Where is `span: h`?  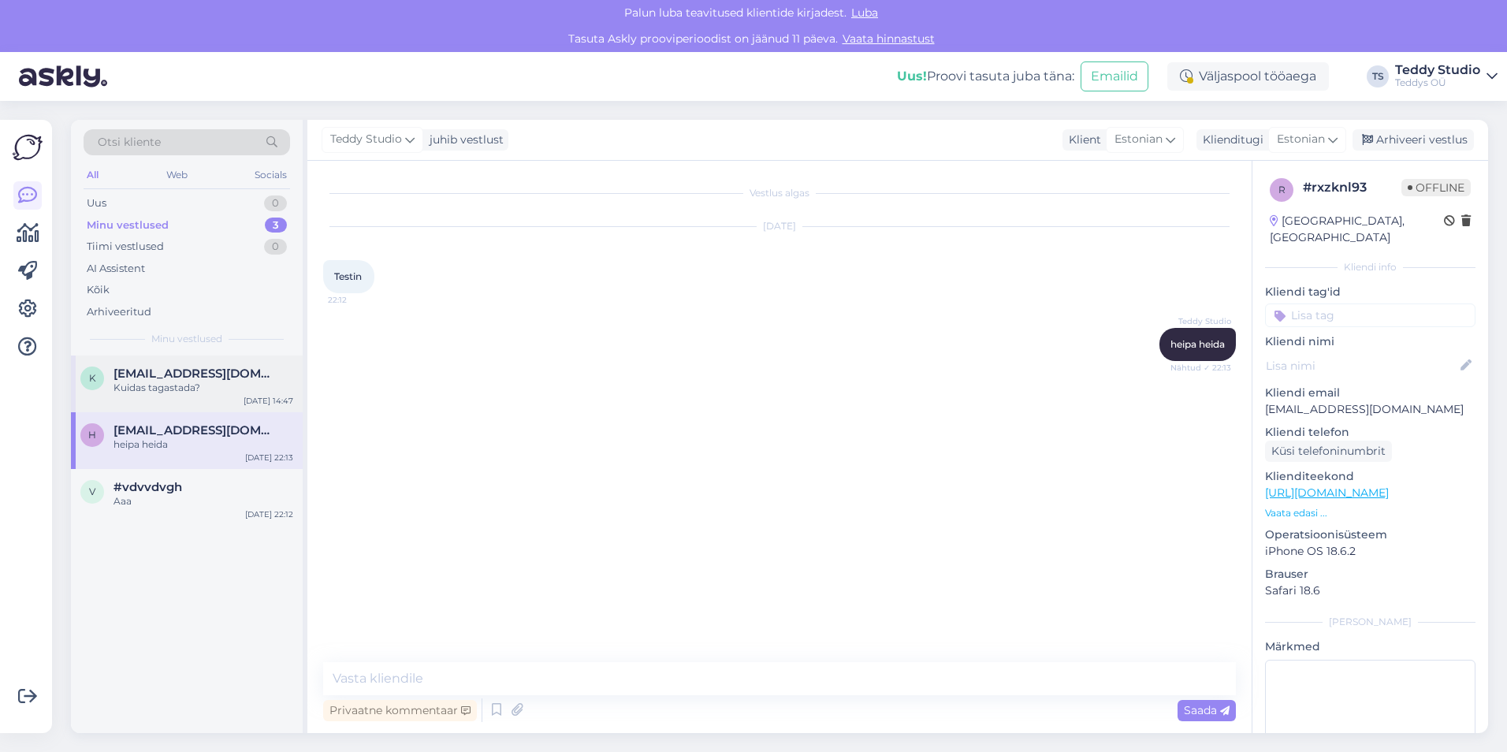
span: h is located at coordinates (92, 434).